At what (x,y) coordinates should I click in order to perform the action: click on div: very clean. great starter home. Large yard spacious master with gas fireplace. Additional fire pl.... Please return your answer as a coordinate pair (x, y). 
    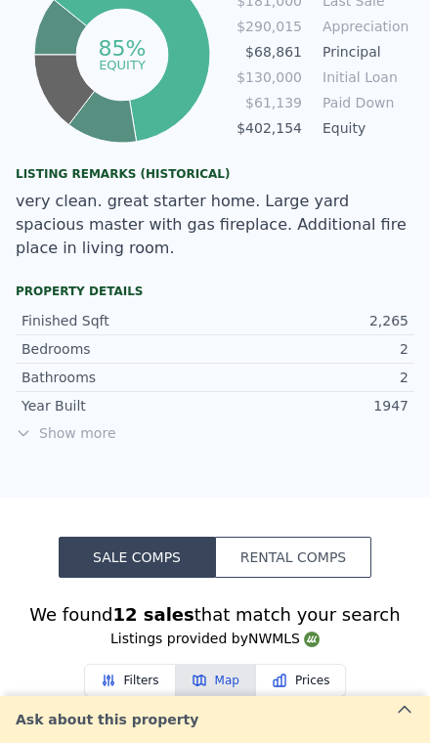
    Looking at the image, I should click on (215, 225).